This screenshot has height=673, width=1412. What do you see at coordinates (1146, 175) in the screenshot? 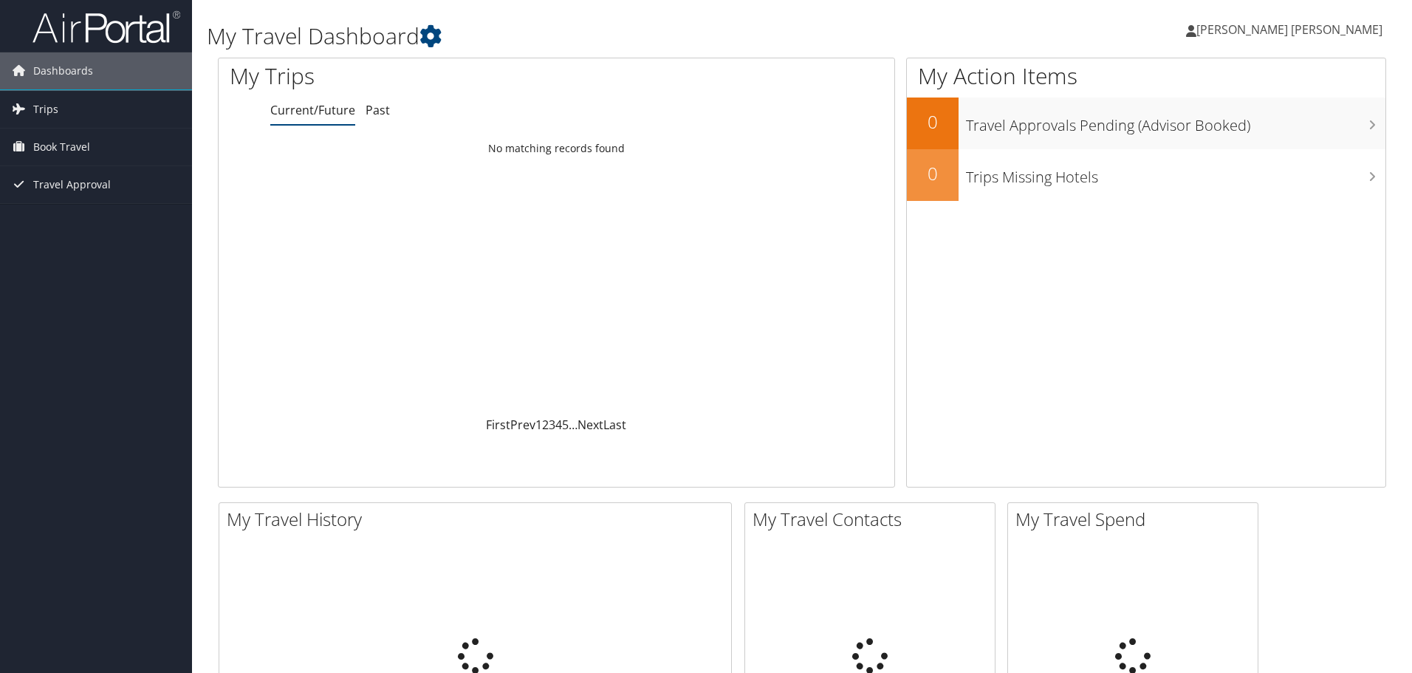
I see `a: 0Trips Missing Hotels` at bounding box center [1146, 175].